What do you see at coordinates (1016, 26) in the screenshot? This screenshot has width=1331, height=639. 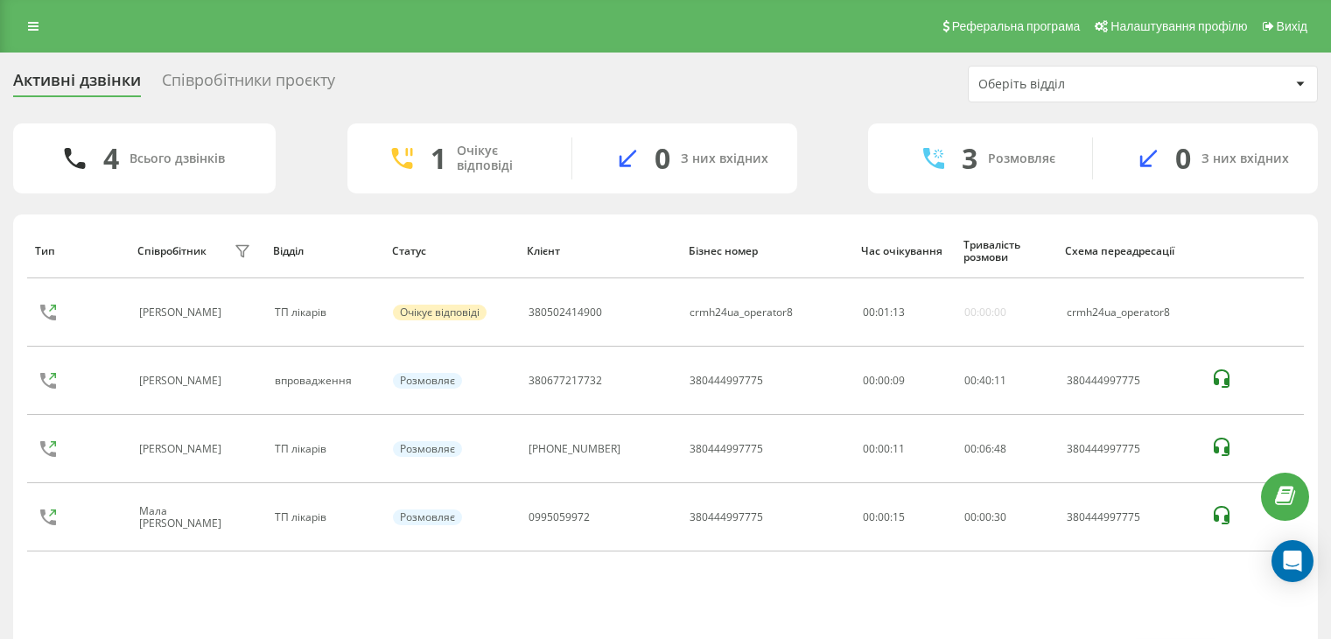 I see `span: Реферальна програма` at bounding box center [1016, 26].